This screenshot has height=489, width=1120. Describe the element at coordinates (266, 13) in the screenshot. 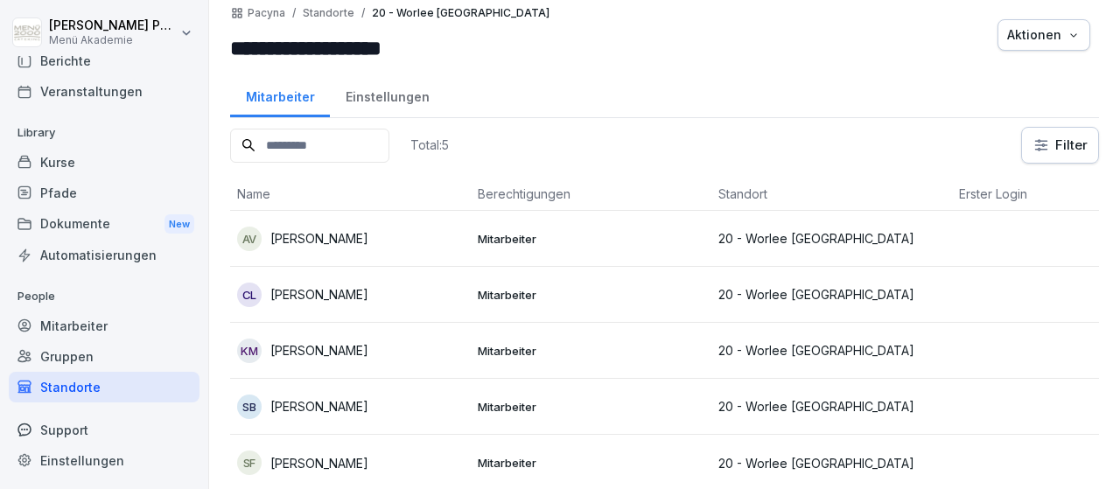

I see `a: Pacyna` at that location.